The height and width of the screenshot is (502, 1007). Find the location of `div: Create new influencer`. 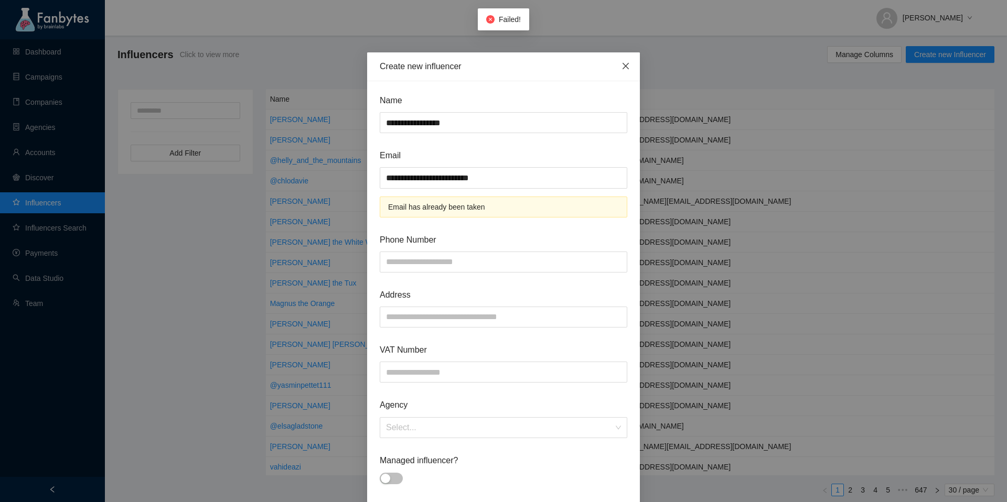

div: Create new influencer is located at coordinates (503, 67).